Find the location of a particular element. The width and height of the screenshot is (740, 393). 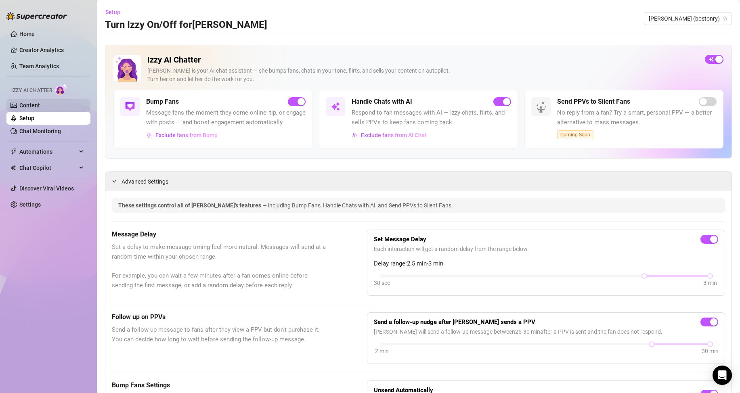

span: Setup is located at coordinates (113, 12).